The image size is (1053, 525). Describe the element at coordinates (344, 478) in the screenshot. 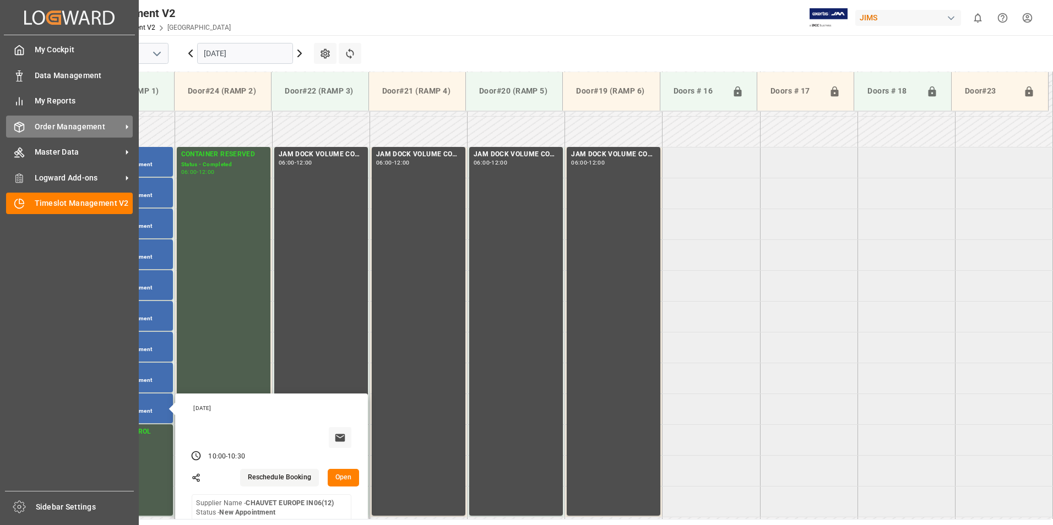

I see `button: Open` at that location.